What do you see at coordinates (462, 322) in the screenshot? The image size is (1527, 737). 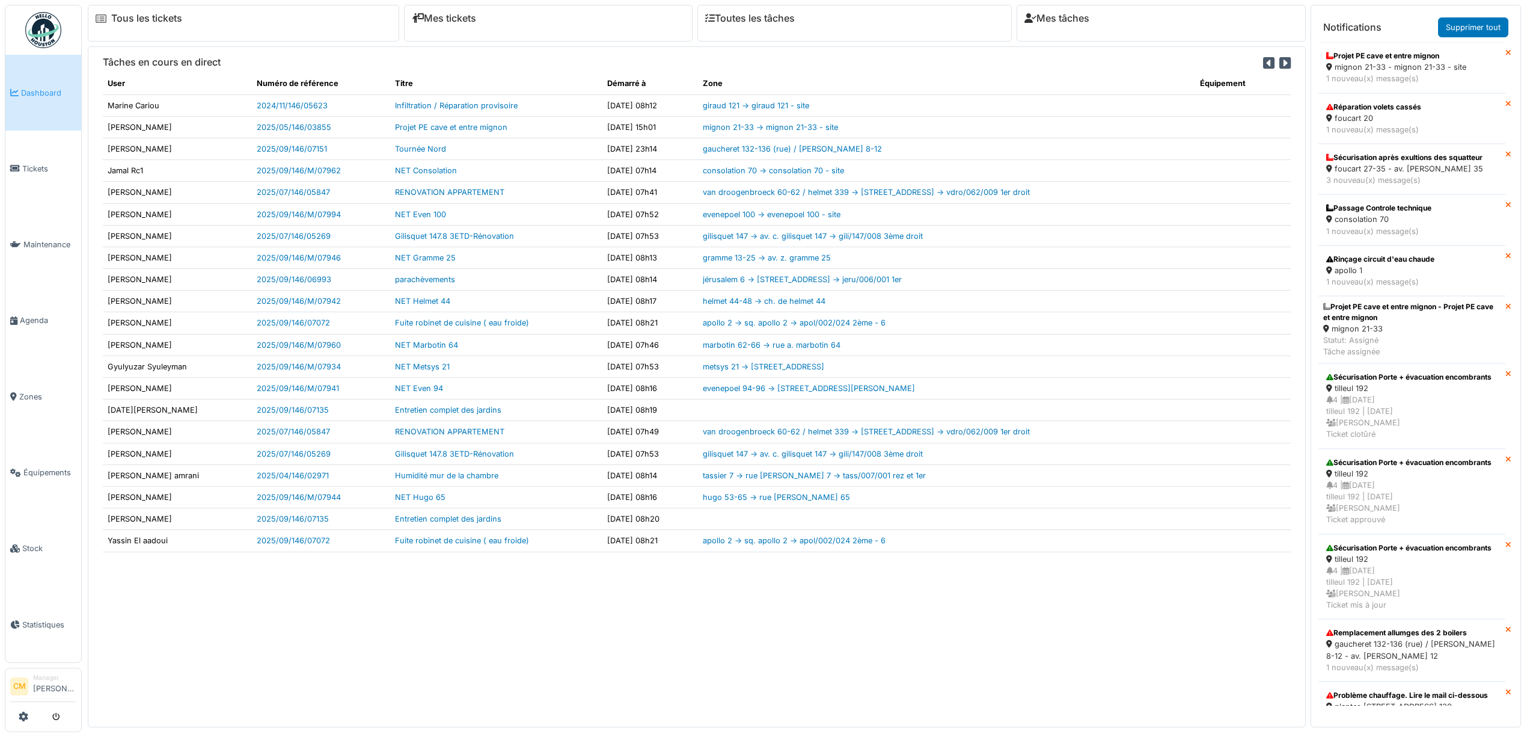 I see `a: Fuite robinet de cuisine ( eau froide)` at bounding box center [462, 322].